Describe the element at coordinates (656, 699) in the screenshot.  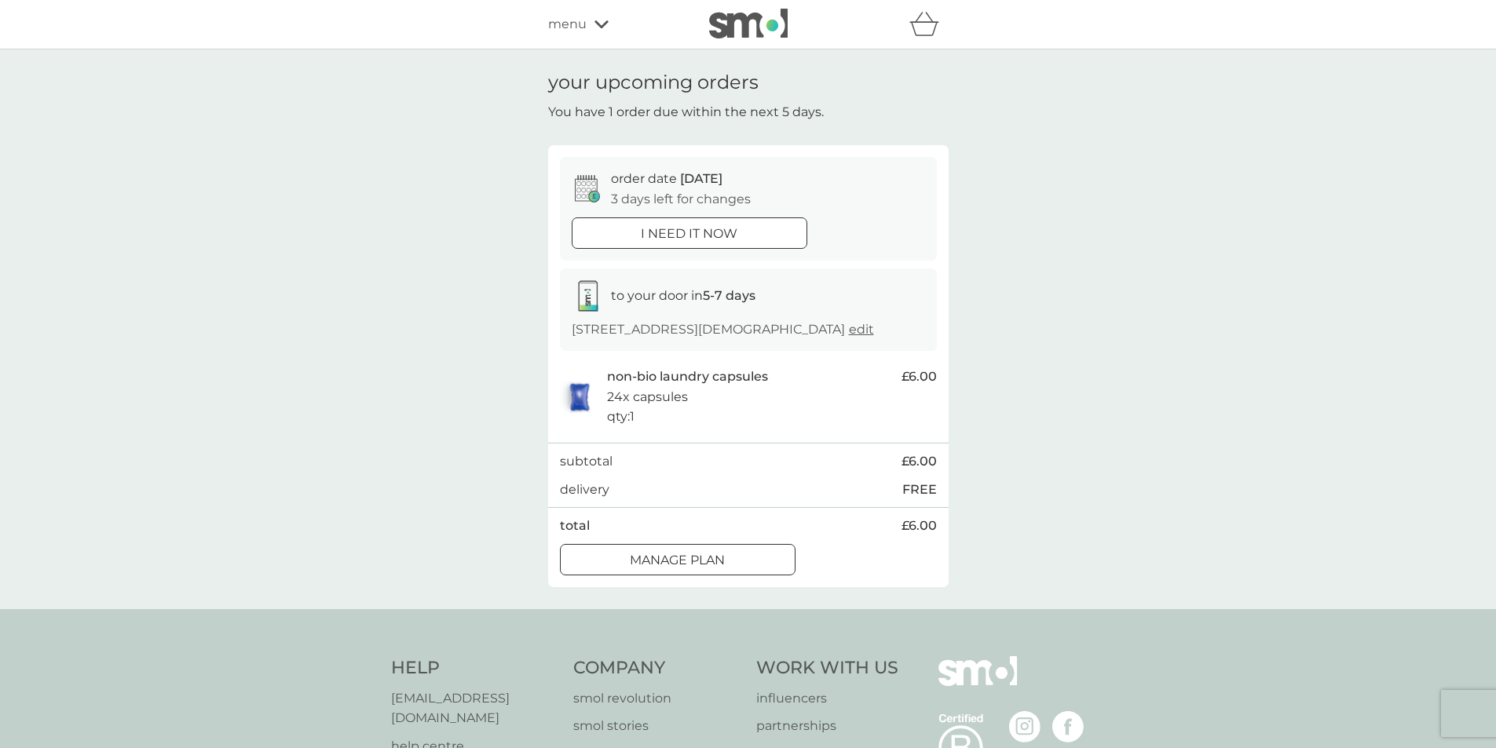
I see `p: smol revolution` at that location.